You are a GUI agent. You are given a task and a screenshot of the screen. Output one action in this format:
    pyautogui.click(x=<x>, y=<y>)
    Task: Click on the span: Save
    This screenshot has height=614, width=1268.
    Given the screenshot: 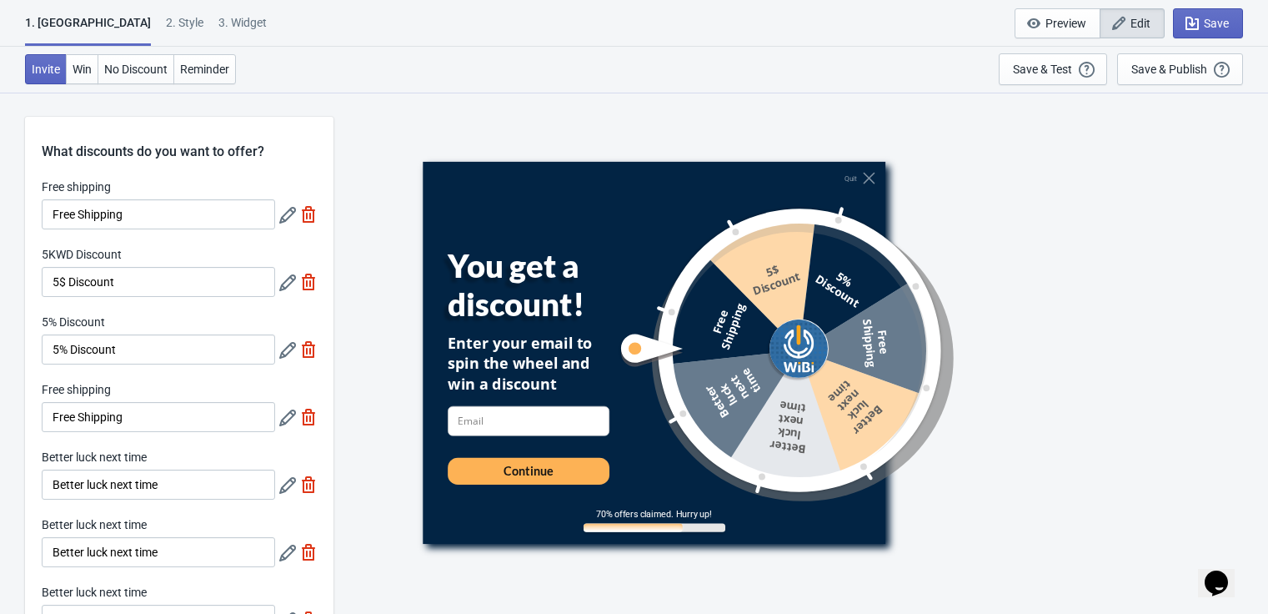 What is the action you would take?
    pyautogui.click(x=1217, y=23)
    